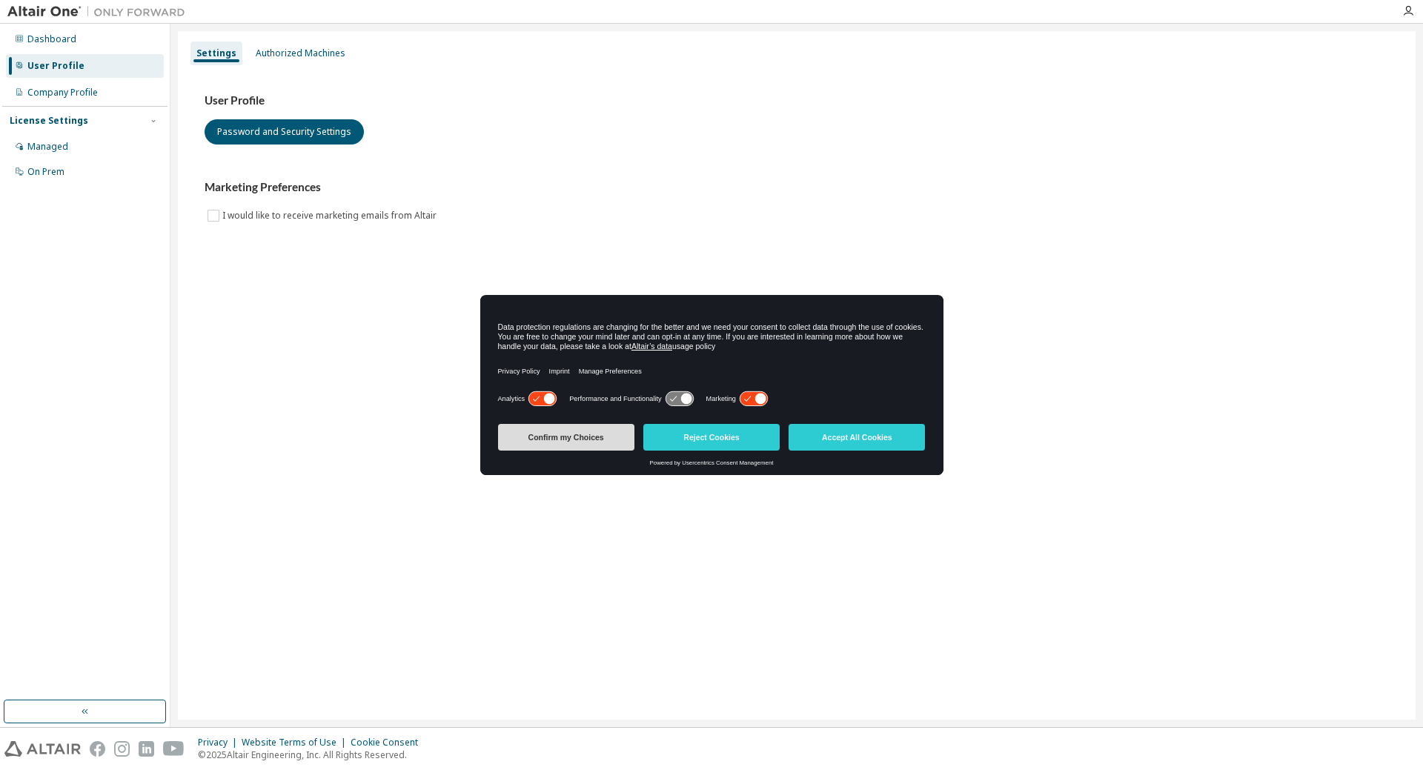 The image size is (1423, 770). Describe the element at coordinates (62, 93) in the screenshot. I see `div: Company Profile` at that location.